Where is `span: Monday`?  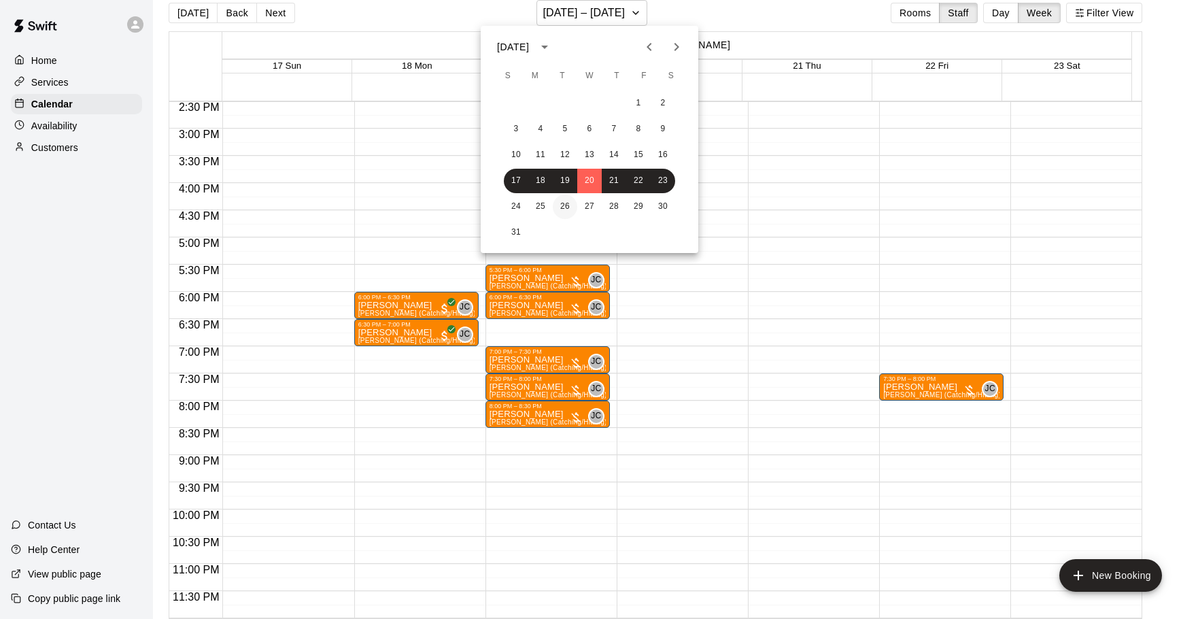 span: Monday is located at coordinates (535, 76).